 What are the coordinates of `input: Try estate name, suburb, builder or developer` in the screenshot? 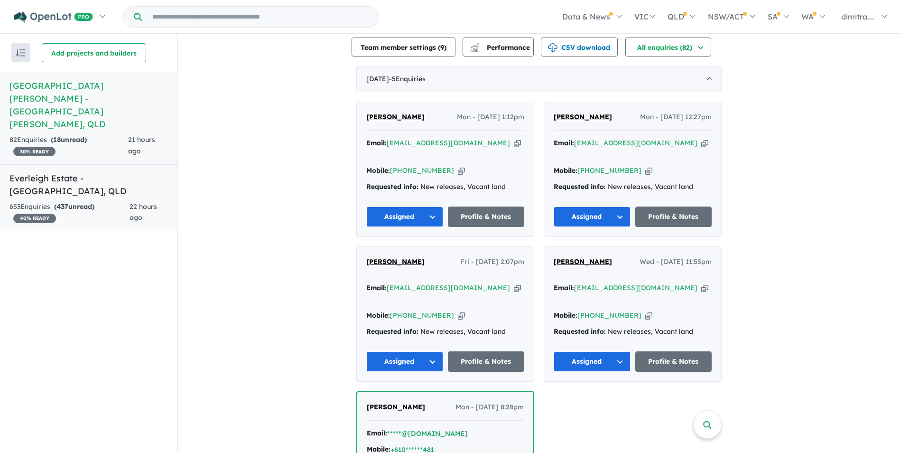 It's located at (260, 17).